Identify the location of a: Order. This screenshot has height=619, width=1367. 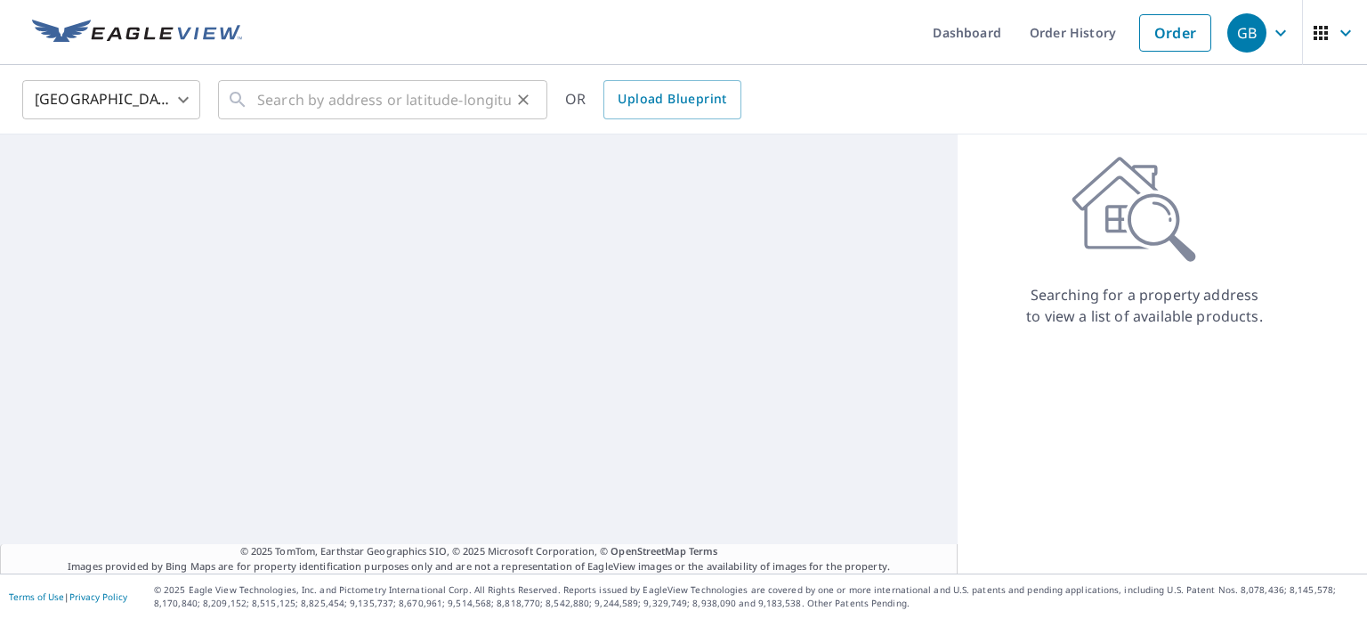
(1175, 33).